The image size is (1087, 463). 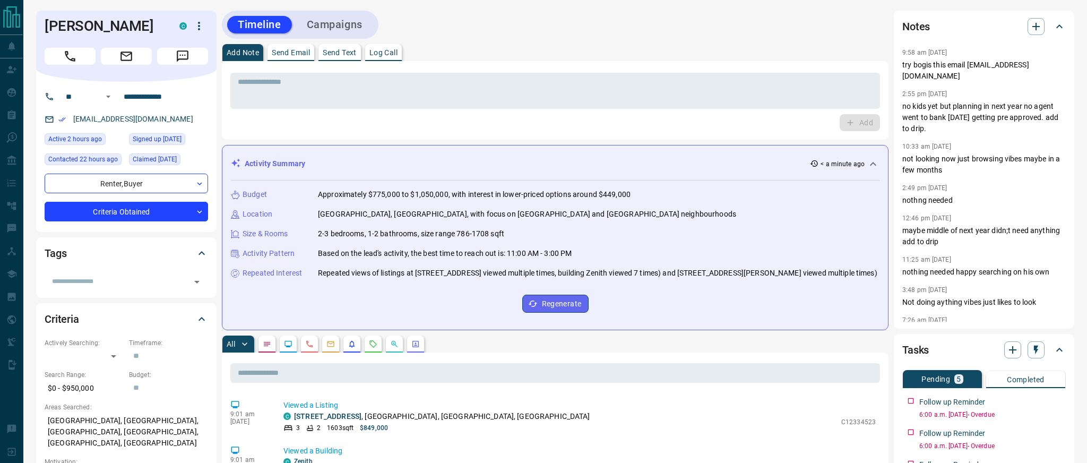 I want to click on svg: Emails, so click(x=331, y=344).